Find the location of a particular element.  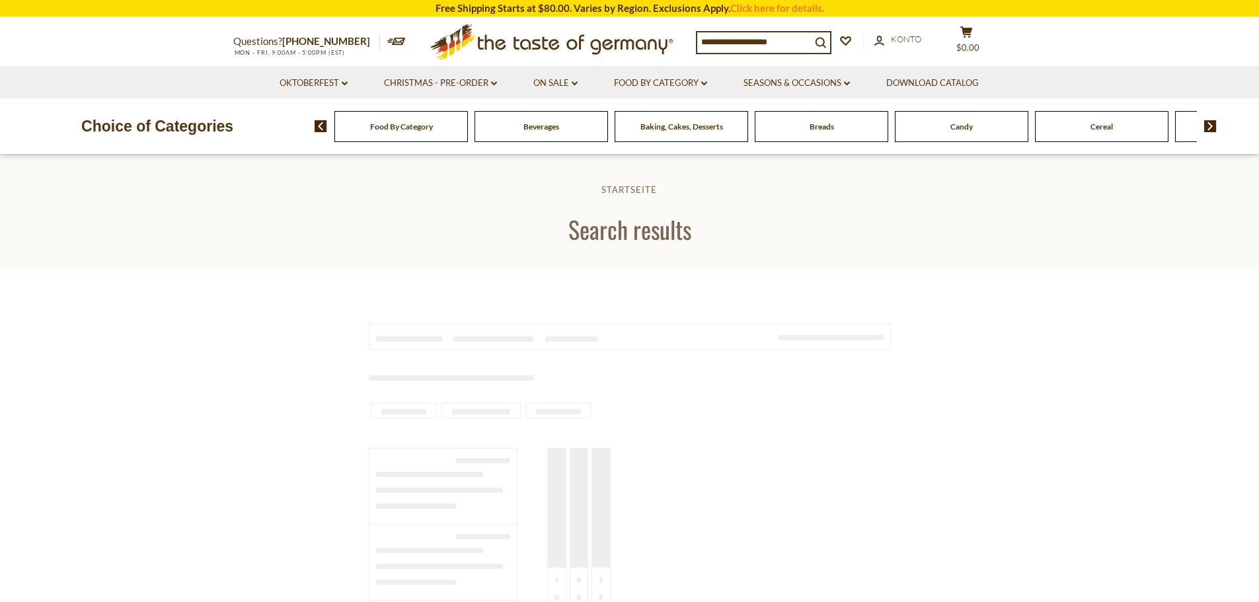

a: Baking, Cakes, Desserts is located at coordinates (681, 126).